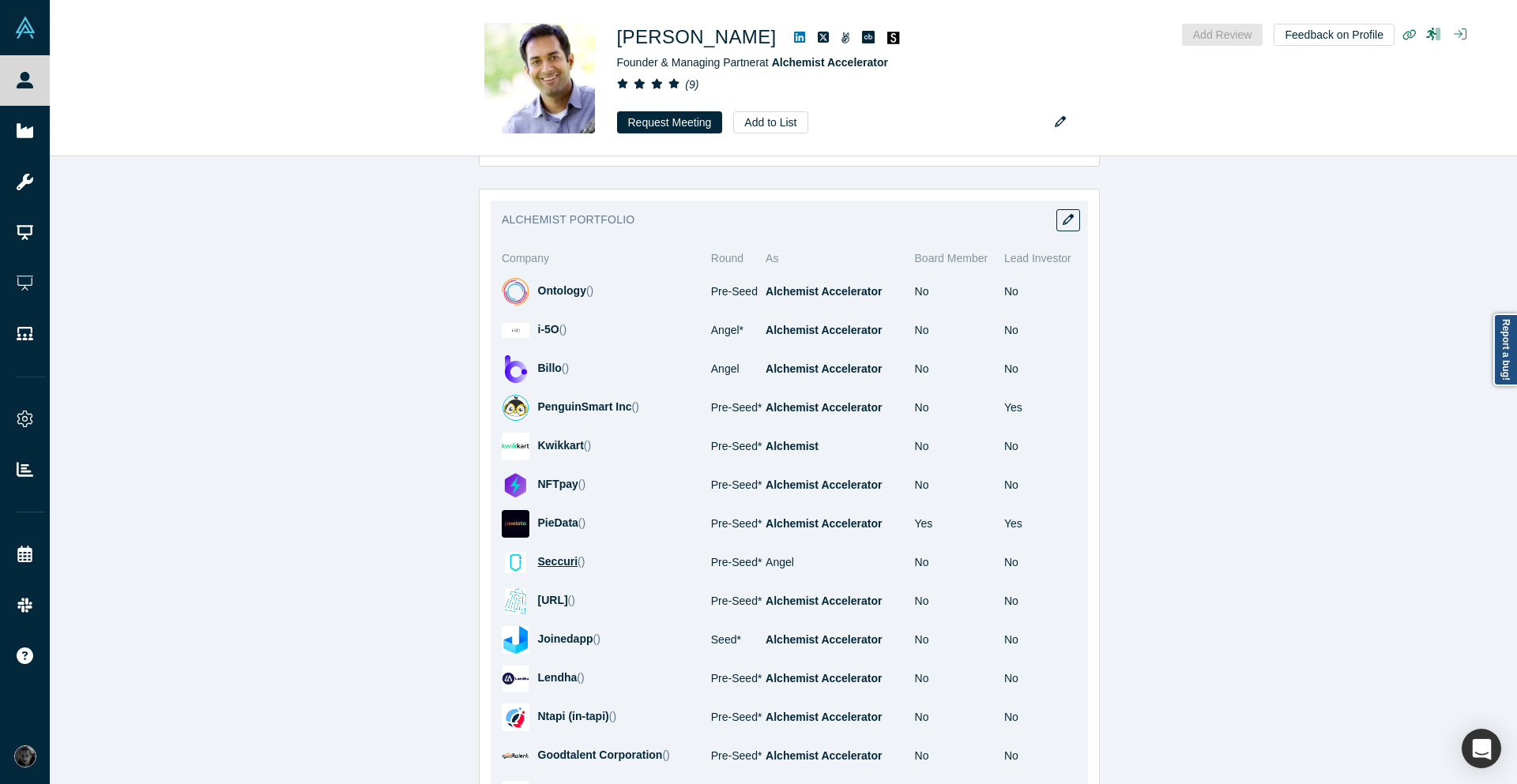 The width and height of the screenshot is (1517, 784). Describe the element at coordinates (600, 755) in the screenshot. I see `a: Goodtalent Corporation` at that location.